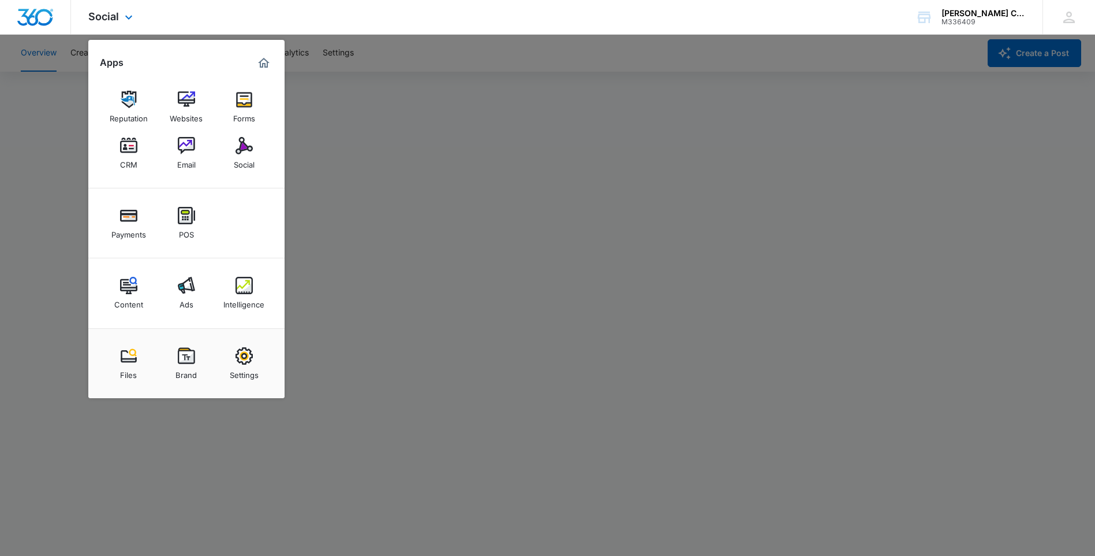 The height and width of the screenshot is (556, 1095). Describe the element at coordinates (129, 223) in the screenshot. I see `a: Payments` at that location.